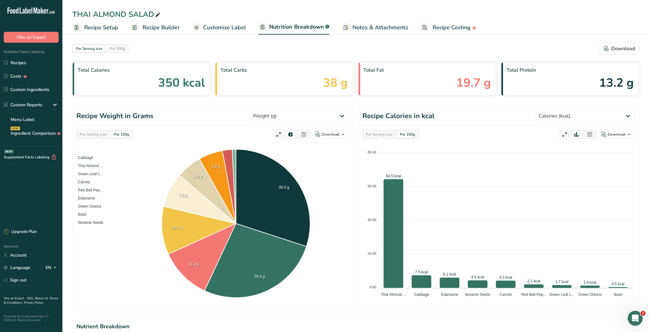 The image size is (649, 332). Describe the element at coordinates (161, 27) in the screenshot. I see `span: Recipe Builder` at that location.